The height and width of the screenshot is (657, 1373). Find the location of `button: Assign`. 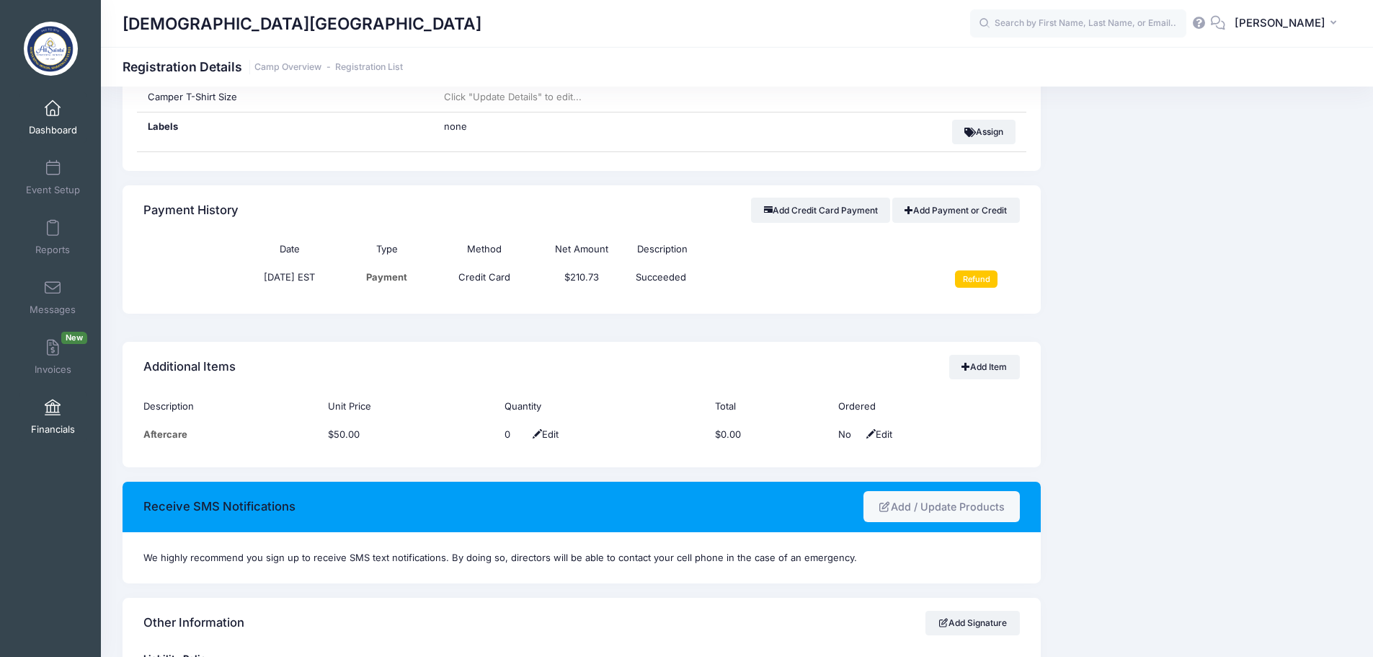

button: Assign is located at coordinates (984, 132).